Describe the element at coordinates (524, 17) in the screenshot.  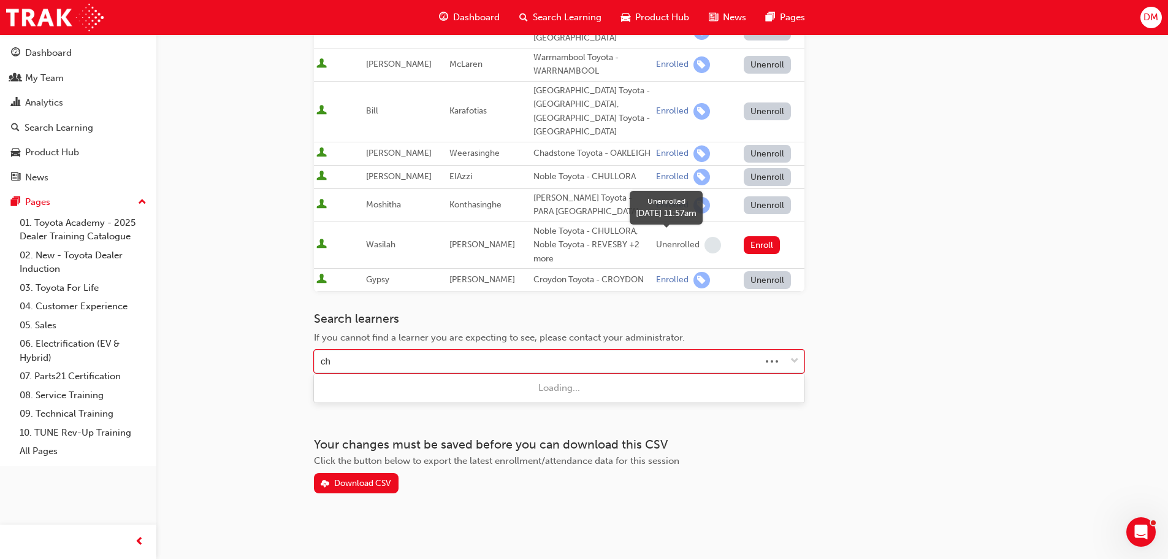
I see `span: search-icon` at that location.